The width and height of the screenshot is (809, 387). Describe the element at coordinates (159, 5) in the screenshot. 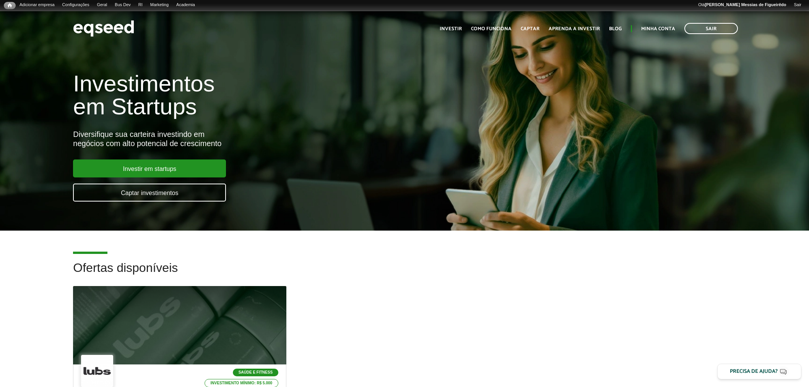

I see `a: Marketing` at that location.